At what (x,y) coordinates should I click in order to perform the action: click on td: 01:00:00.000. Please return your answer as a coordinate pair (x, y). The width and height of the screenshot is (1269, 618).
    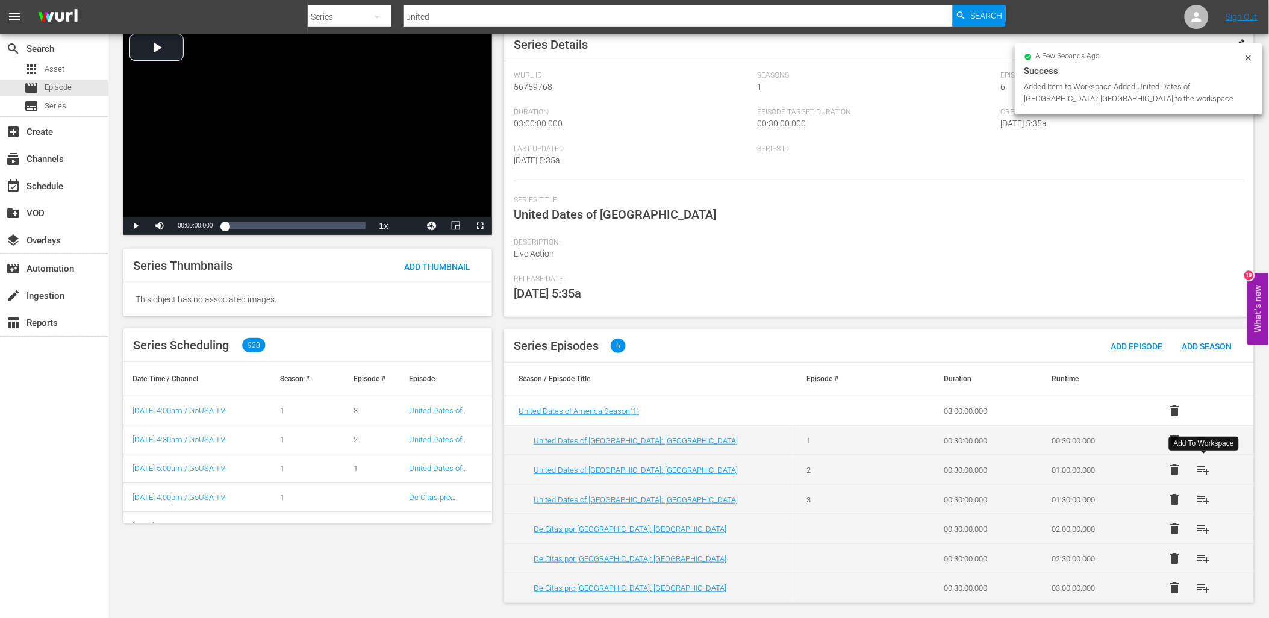
    Looking at the image, I should click on (1091, 470).